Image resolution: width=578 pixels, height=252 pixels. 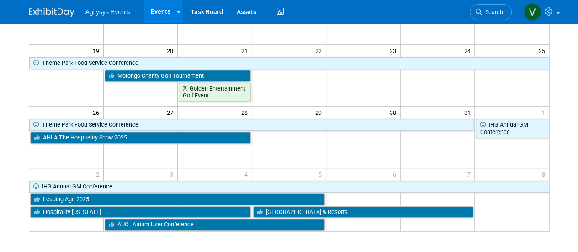 What do you see at coordinates (396, 174) in the screenshot?
I see `span: 6` at bounding box center [396, 174].